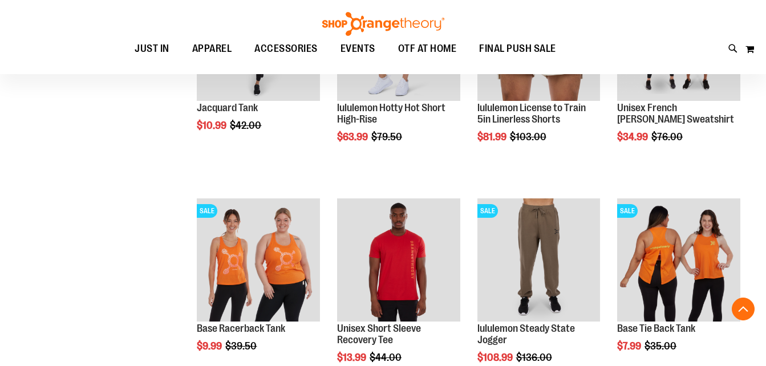  What do you see at coordinates (286, 48) in the screenshot?
I see `span: ACCESSORIES` at bounding box center [286, 48].